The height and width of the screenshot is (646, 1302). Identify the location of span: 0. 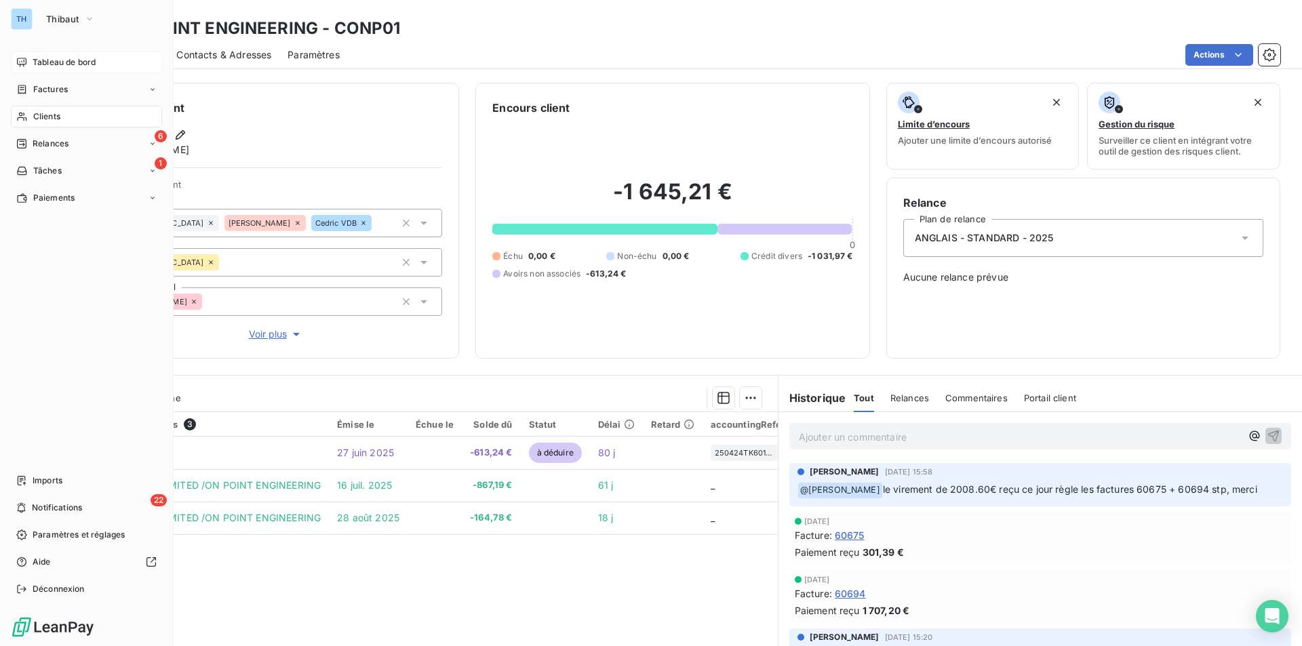
(853, 245).